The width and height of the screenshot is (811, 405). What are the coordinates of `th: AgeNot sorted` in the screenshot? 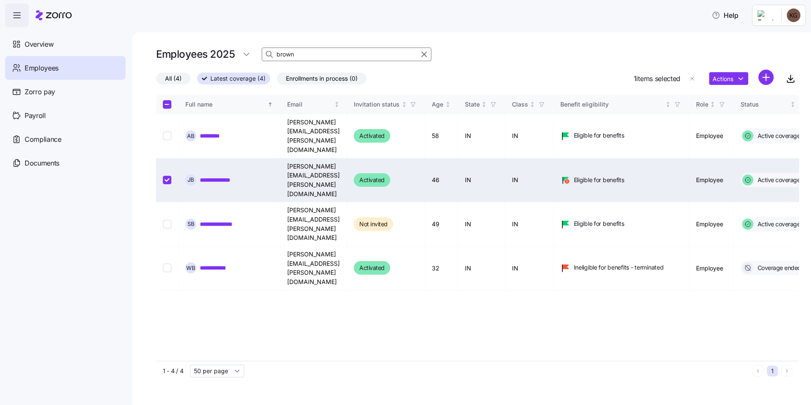 It's located at (442, 104).